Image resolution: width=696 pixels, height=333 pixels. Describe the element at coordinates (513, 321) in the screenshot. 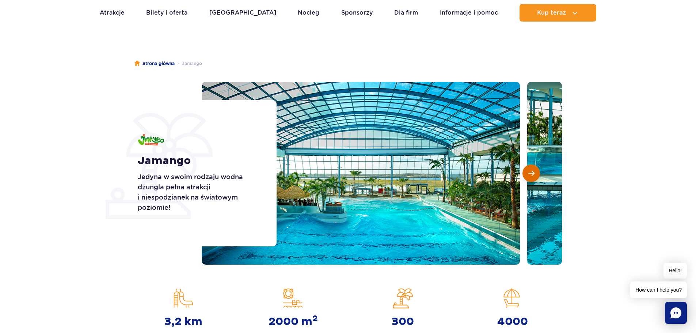

I see `strong: 4000` at that location.